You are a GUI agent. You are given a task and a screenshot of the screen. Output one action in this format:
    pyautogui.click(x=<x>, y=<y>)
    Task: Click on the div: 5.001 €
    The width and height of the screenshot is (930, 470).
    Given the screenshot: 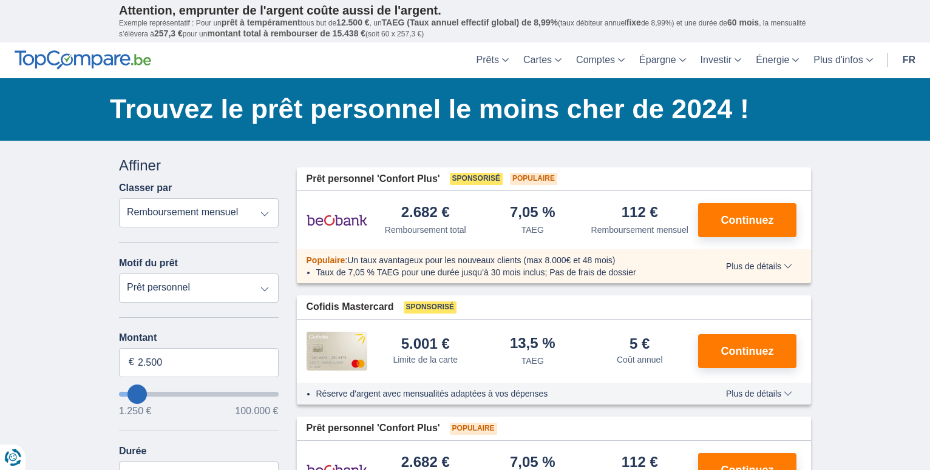 What is the action you would take?
    pyautogui.click(x=425, y=344)
    